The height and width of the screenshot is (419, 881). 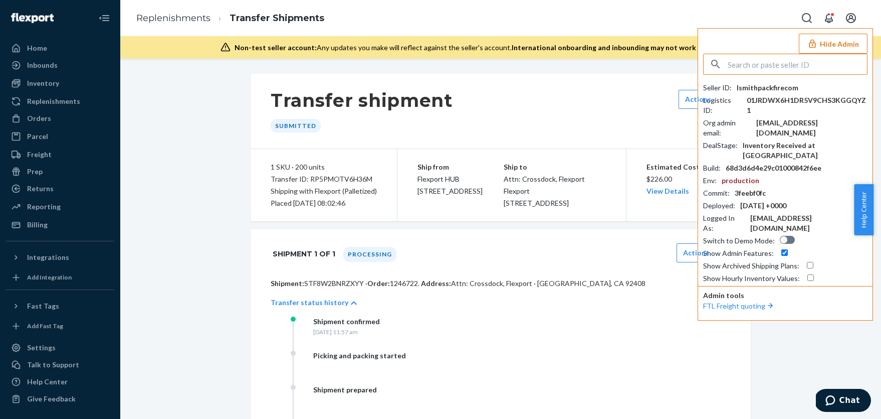 What do you see at coordinates (48, 257) in the screenshot?
I see `div: Integrations` at bounding box center [48, 257].